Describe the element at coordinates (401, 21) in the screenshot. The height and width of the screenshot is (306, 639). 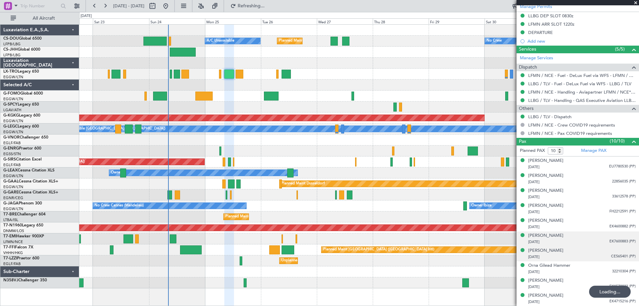
I see `div: Thu 28` at that location.